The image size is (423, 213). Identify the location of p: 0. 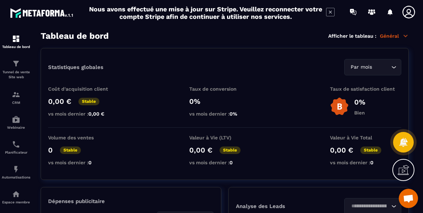
(50, 150).